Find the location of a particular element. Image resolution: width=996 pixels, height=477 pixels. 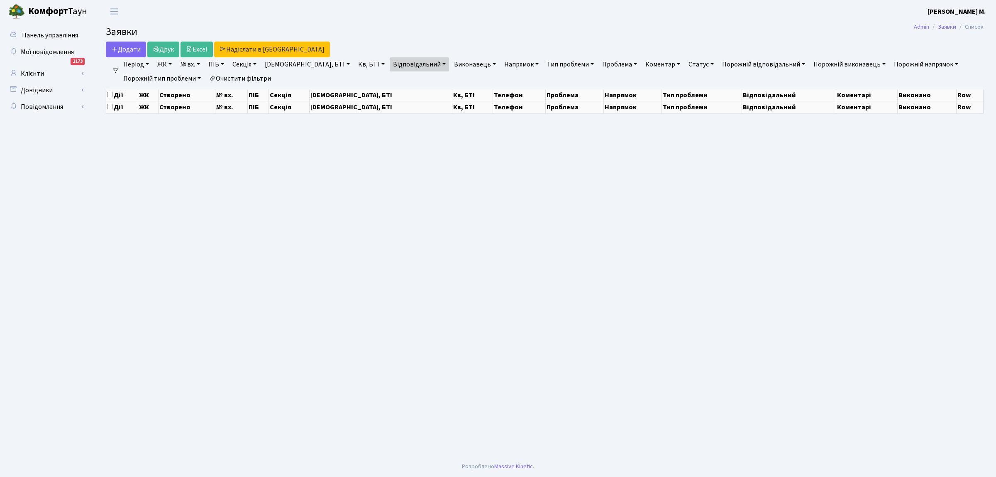

span: Додати is located at coordinates (126, 49).